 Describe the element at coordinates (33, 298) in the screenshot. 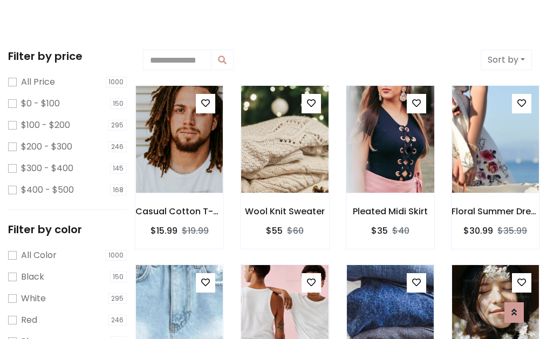

I see `label: White` at that location.